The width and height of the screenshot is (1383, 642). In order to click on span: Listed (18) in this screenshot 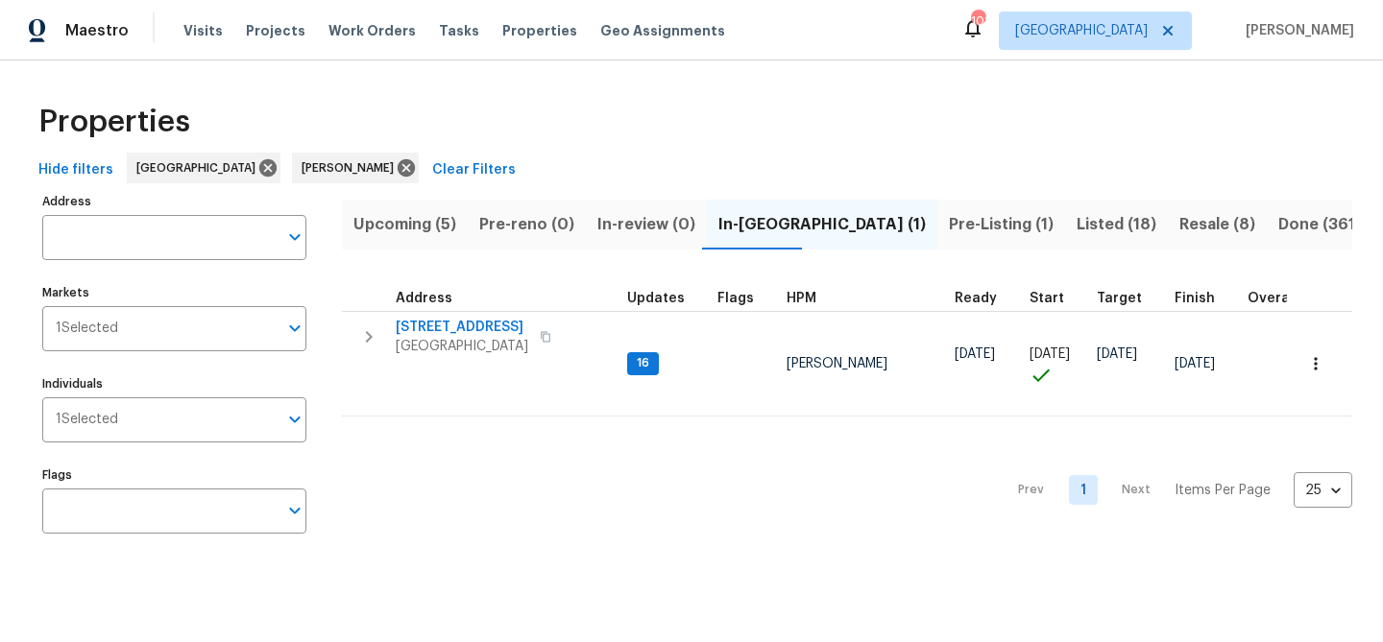, I will do `click(1116, 225)`.